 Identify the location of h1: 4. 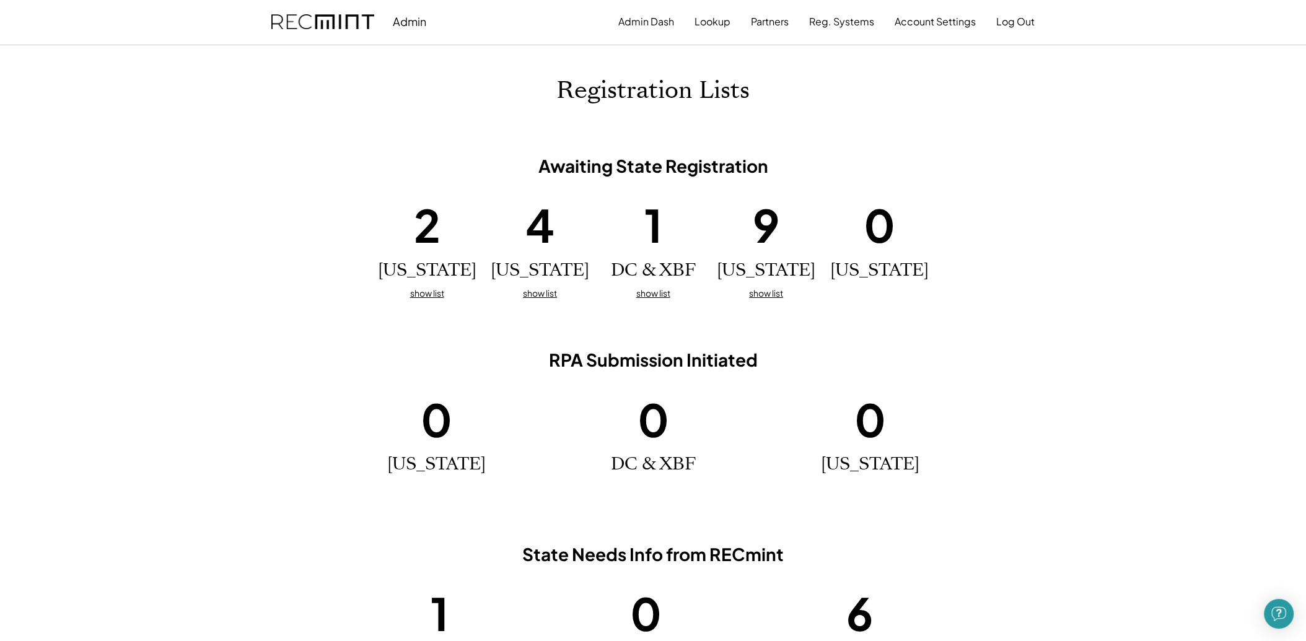
(539, 225).